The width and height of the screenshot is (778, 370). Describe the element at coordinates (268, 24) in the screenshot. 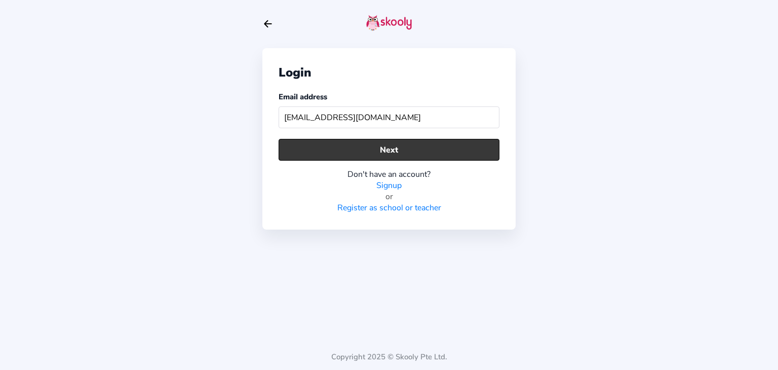

I see `button: arrow back outline` at that location.